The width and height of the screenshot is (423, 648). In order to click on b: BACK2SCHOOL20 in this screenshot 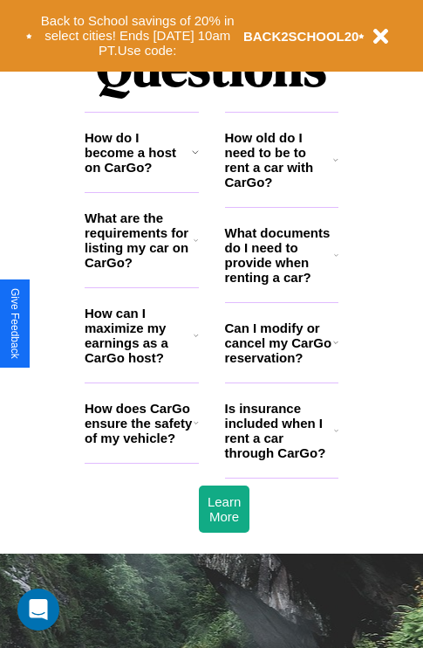, I will do `click(301, 36)`.